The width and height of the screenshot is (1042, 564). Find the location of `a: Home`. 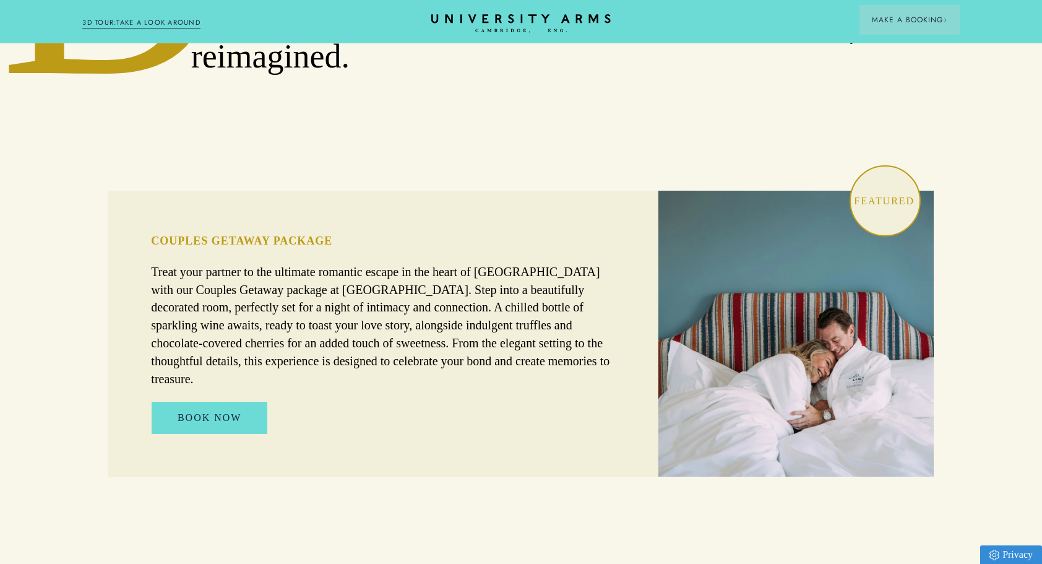

a: Home is located at coordinates (521, 24).